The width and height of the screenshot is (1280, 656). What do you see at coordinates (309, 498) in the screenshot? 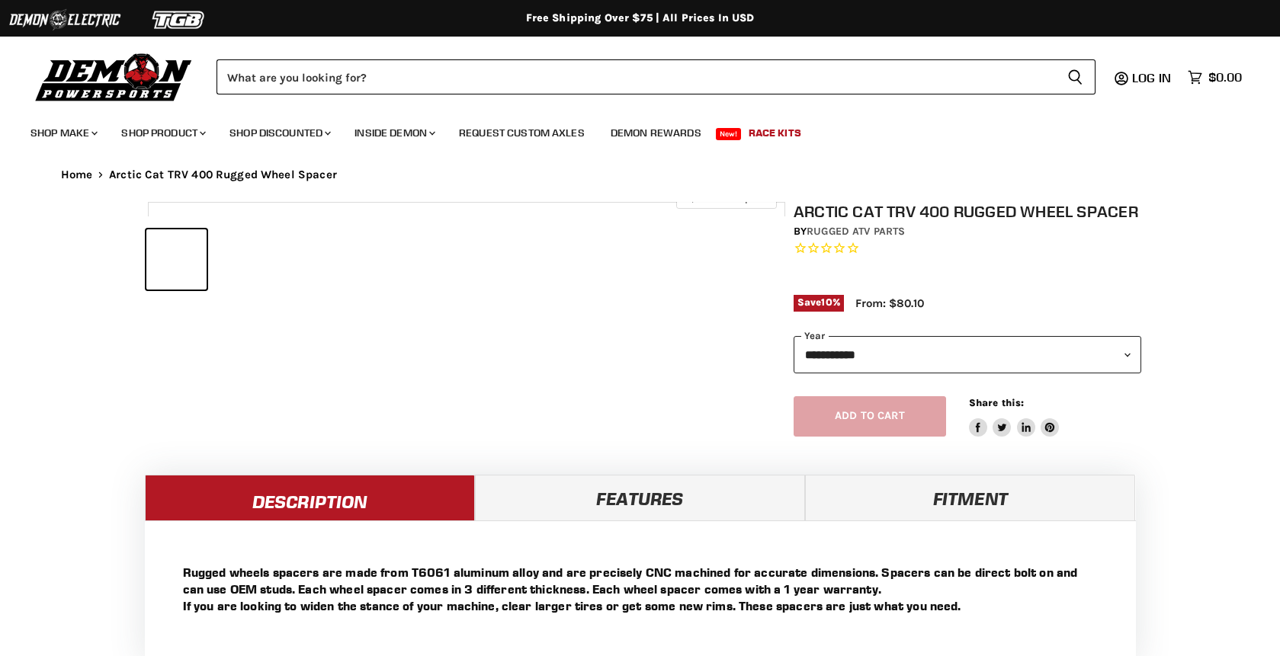
I see `a: Description` at bounding box center [309, 498].